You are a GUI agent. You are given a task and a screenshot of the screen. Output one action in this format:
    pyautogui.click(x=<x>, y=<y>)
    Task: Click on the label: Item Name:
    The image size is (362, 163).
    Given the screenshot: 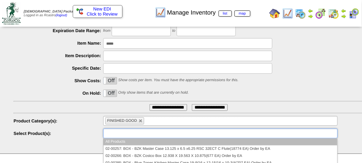 What is the action you would take?
    pyautogui.click(x=58, y=43)
    